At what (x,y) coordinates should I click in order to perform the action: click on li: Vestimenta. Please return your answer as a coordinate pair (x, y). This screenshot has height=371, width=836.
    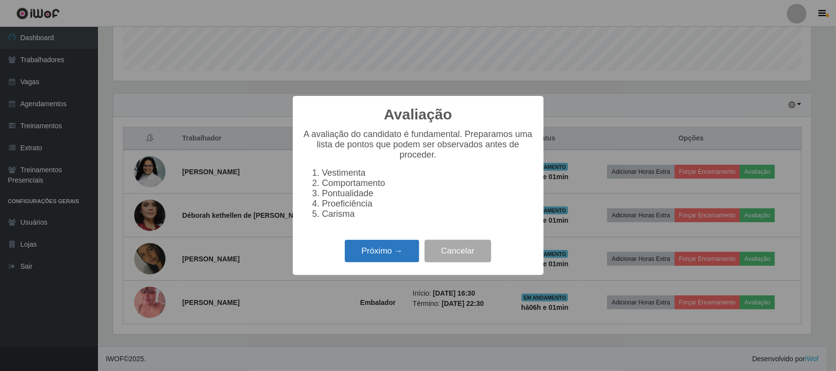
    Looking at the image, I should click on (428, 173).